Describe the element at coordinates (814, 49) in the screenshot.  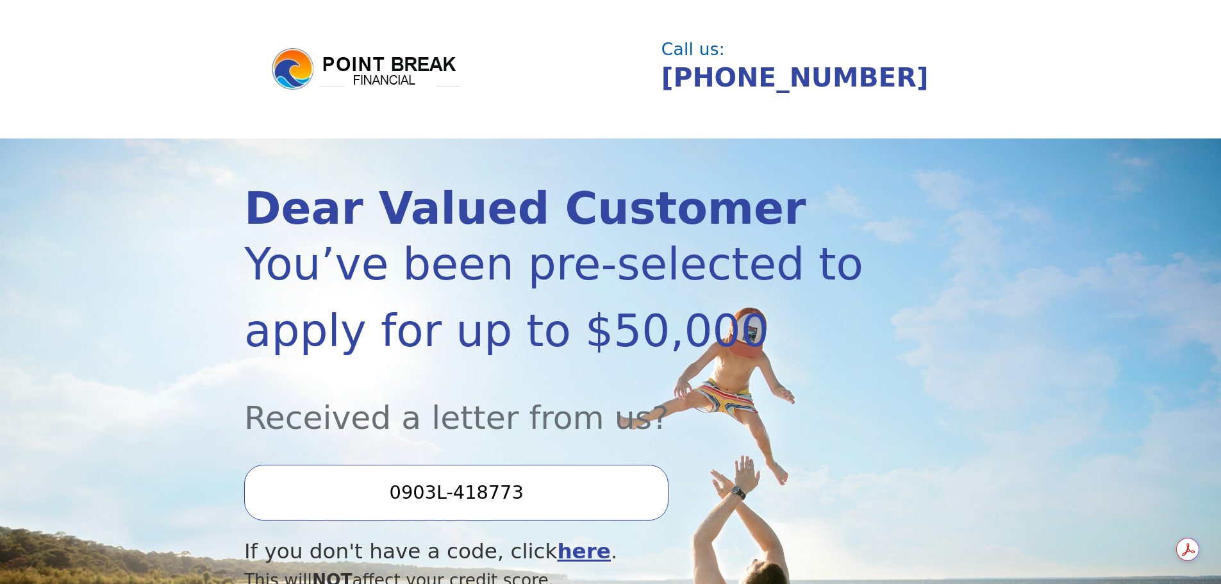
I see `div: Call us:` at that location.